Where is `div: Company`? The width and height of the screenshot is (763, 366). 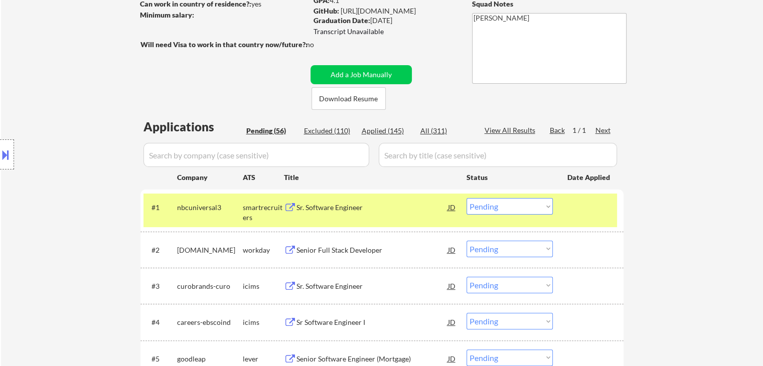
div: Company is located at coordinates (210, 178).